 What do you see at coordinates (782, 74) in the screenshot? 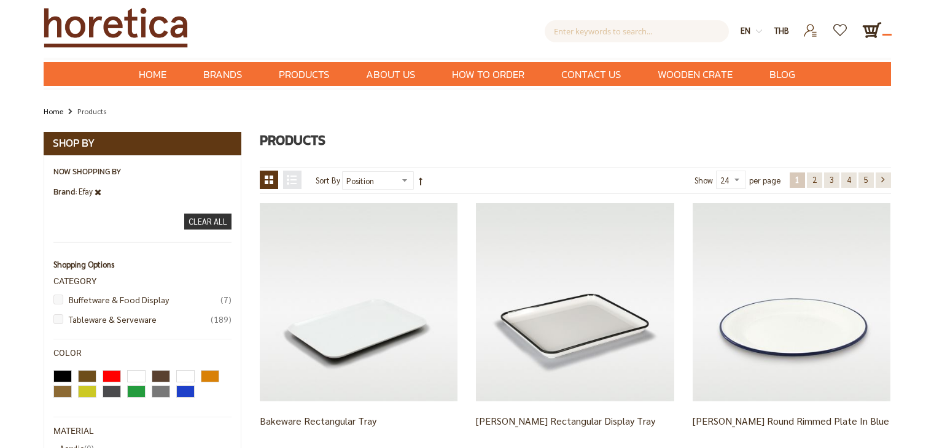
I see `span: Blog` at bounding box center [782, 74].